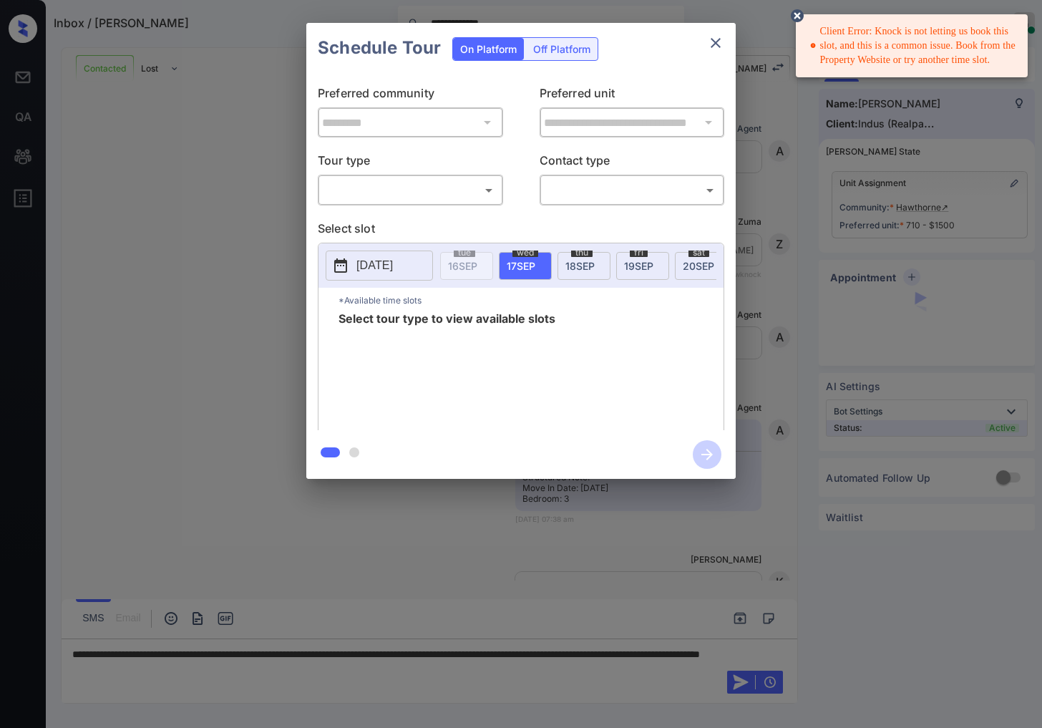 This screenshot has width=1042, height=728. Describe the element at coordinates (632, 163) in the screenshot. I see `p: Contact type` at that location.